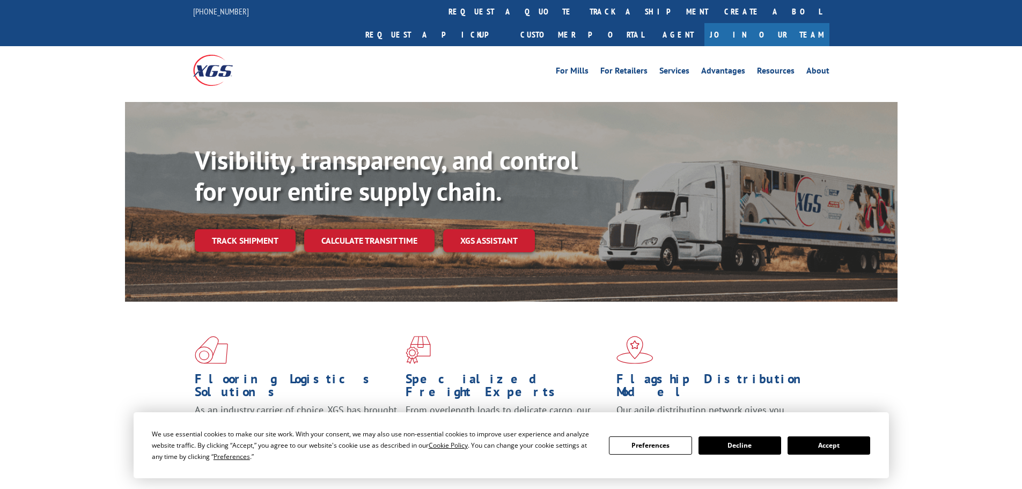 Image resolution: width=1022 pixels, height=489 pixels. What do you see at coordinates (650, 445) in the screenshot?
I see `button: Preferences` at bounding box center [650, 445].